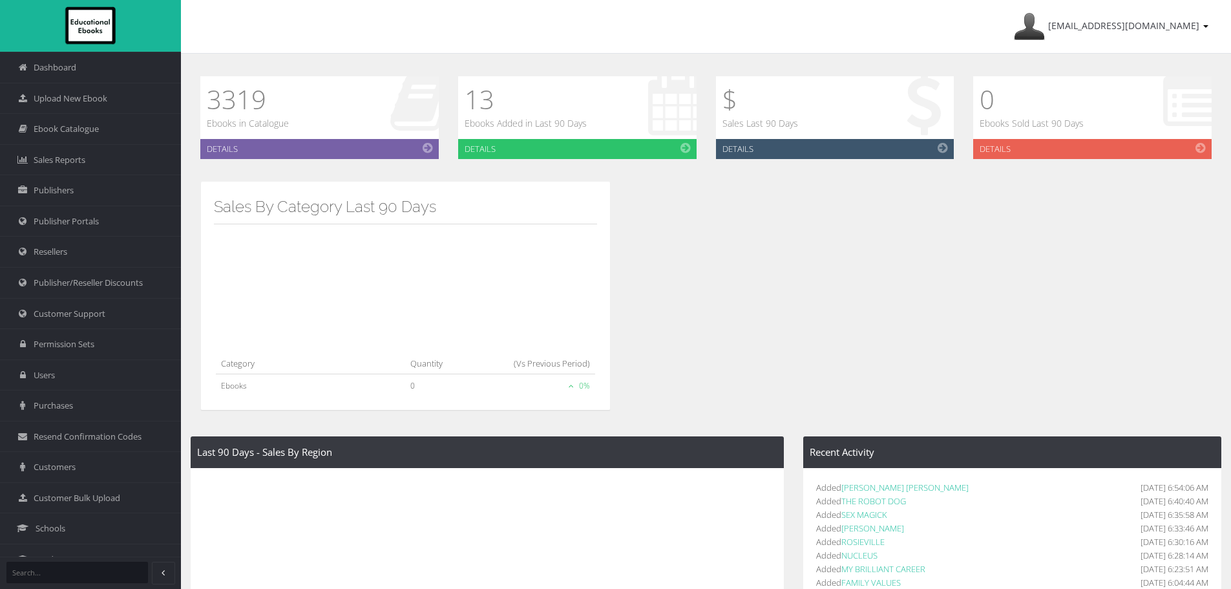 The image size is (1231, 589). What do you see at coordinates (59, 559) in the screenshot?
I see `span: Student Acc.` at bounding box center [59, 559].